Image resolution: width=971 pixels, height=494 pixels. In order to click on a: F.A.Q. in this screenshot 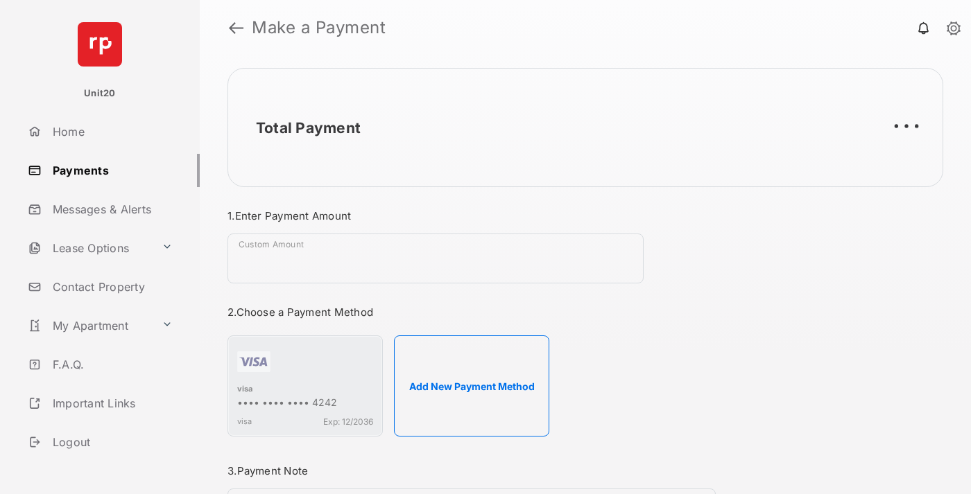, I will do `click(111, 365)`.